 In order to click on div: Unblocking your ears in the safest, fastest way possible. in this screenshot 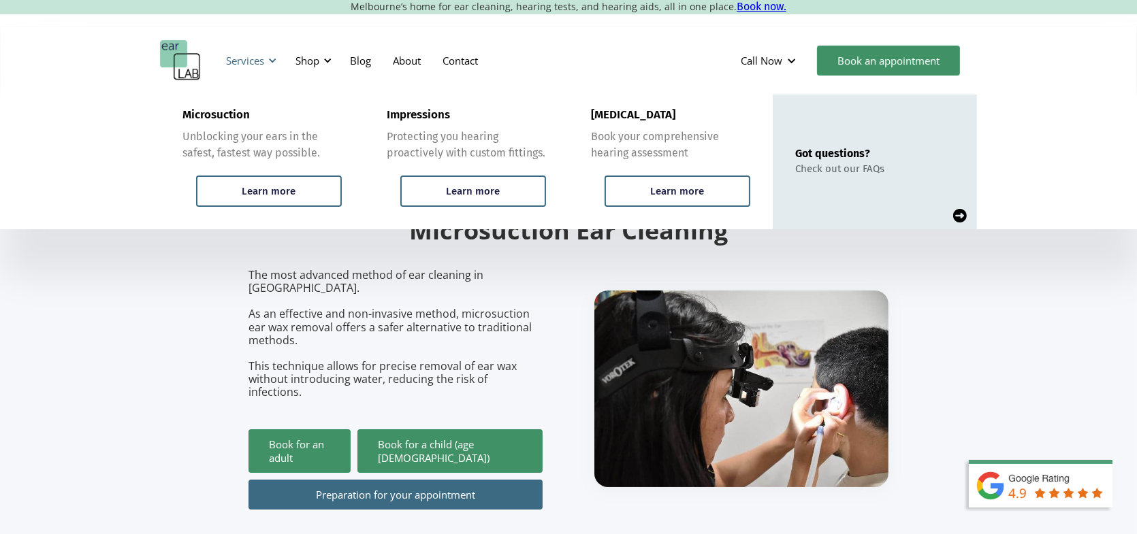, I will do `click(262, 145)`.